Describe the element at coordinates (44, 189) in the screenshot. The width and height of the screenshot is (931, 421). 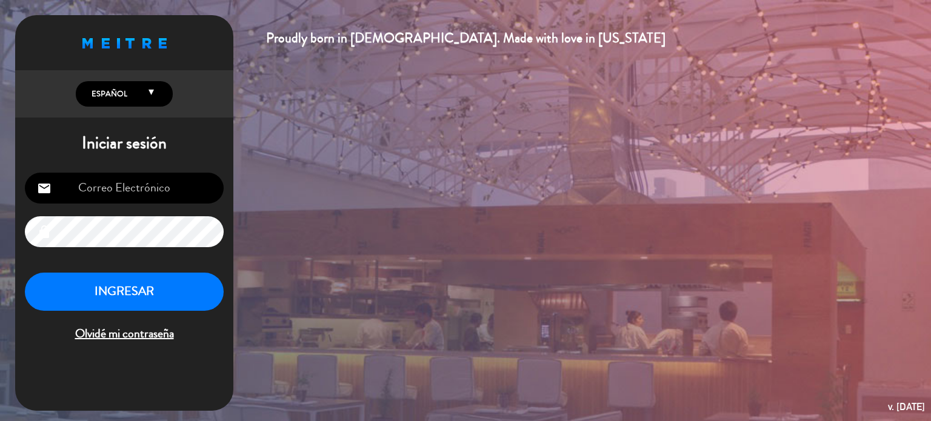
I see `i: email` at that location.